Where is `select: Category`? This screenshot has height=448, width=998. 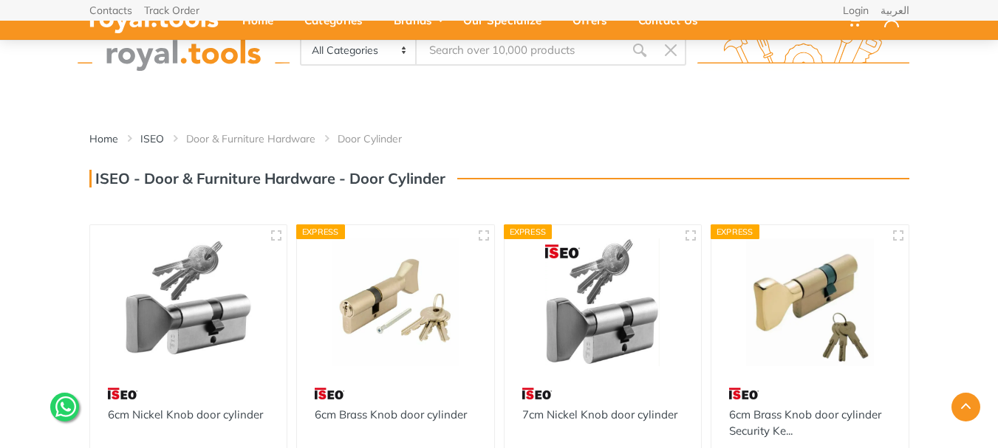
select: Category is located at coordinates (359, 50).